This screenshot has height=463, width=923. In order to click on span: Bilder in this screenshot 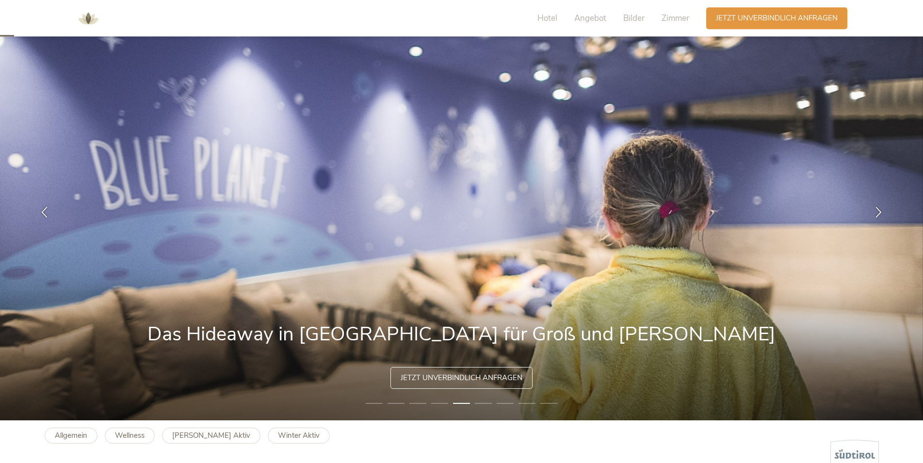, I will do `click(634, 18)`.